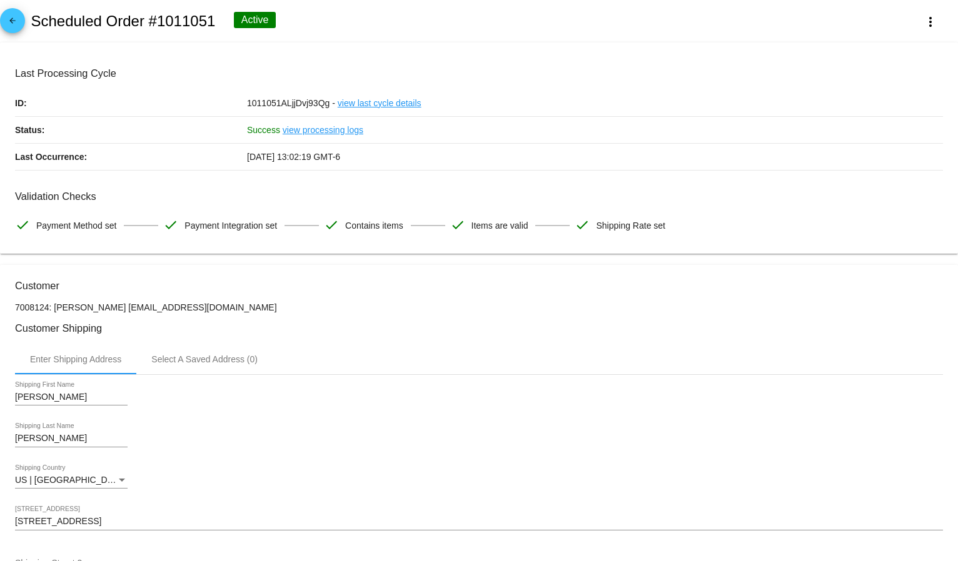 The image size is (958, 561). I want to click on div: Select A Saved Address (0), so click(204, 359).